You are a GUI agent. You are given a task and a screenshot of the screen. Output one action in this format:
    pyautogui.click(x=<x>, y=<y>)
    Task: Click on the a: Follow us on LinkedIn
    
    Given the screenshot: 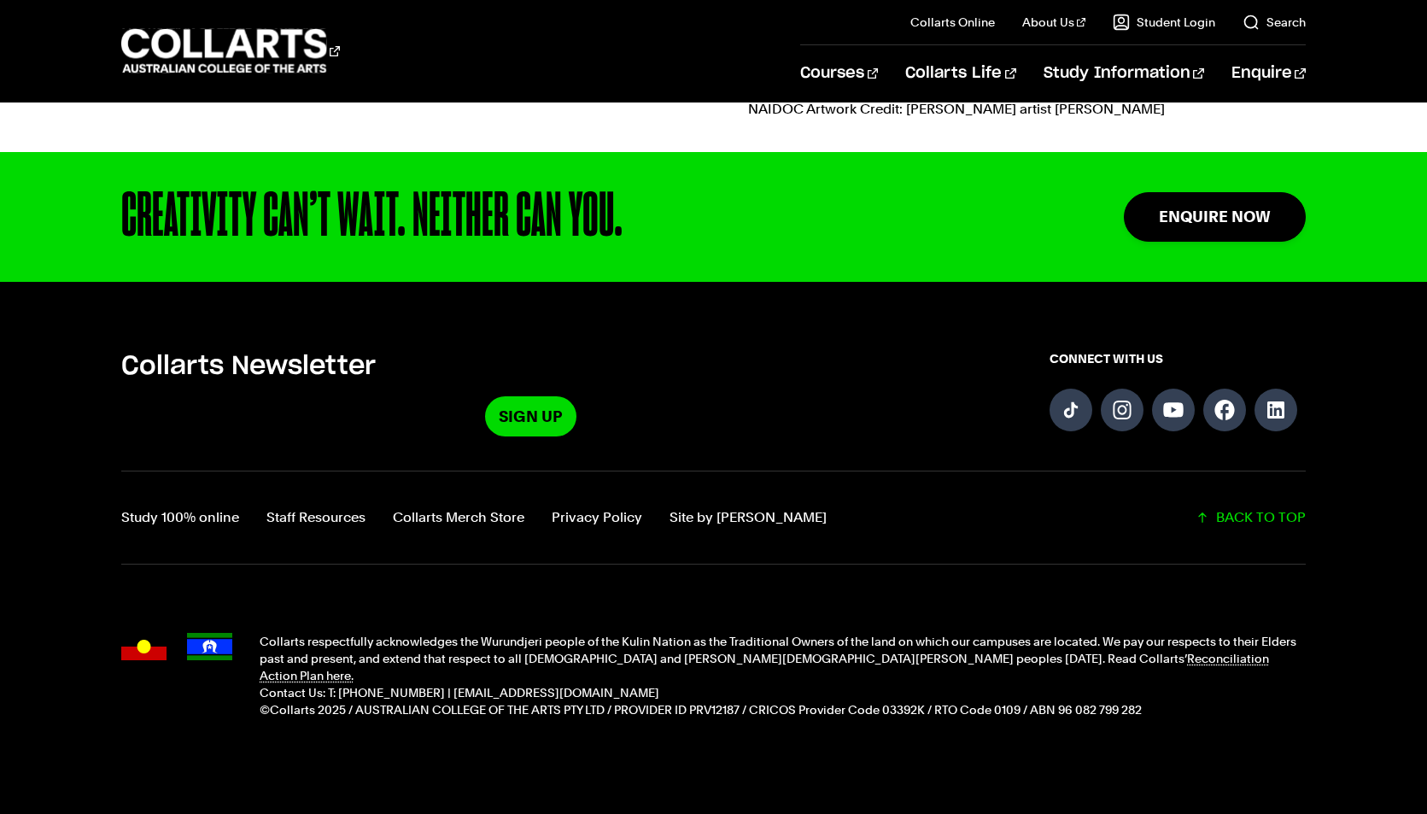 What is the action you would take?
    pyautogui.click(x=1276, y=410)
    